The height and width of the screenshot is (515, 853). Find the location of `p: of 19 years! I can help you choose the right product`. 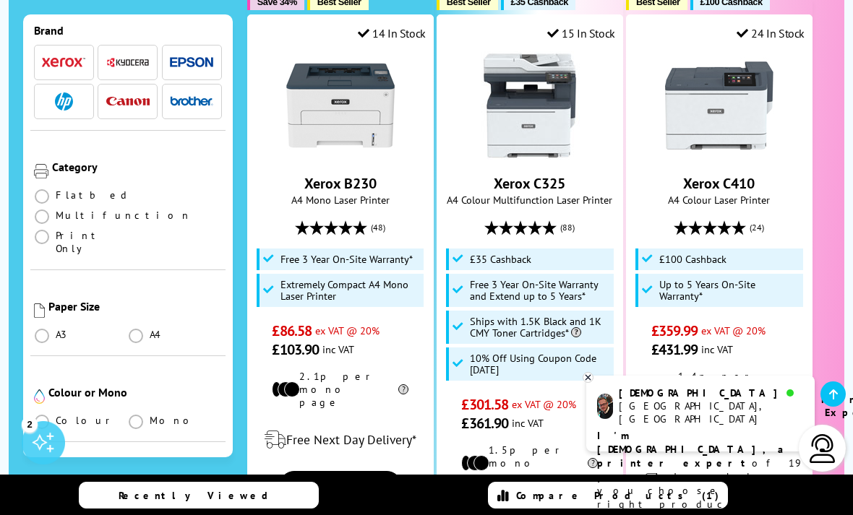

p: of 19 years! I can help you choose the right product is located at coordinates (700, 471).